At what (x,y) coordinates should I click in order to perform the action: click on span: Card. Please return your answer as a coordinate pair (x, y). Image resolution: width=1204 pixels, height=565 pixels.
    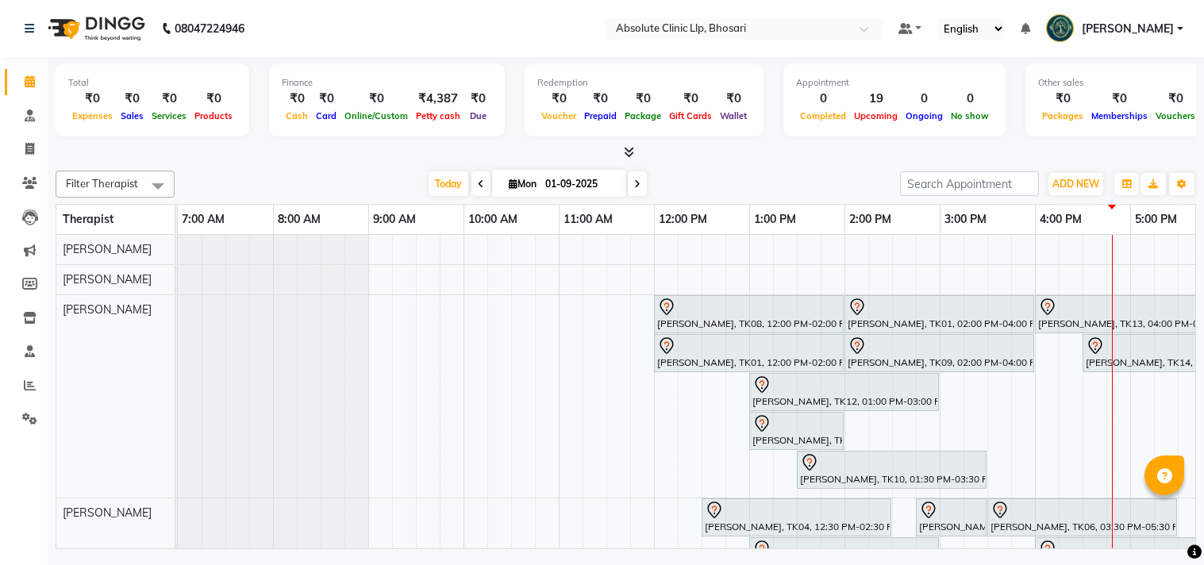
    Looking at the image, I should click on (326, 116).